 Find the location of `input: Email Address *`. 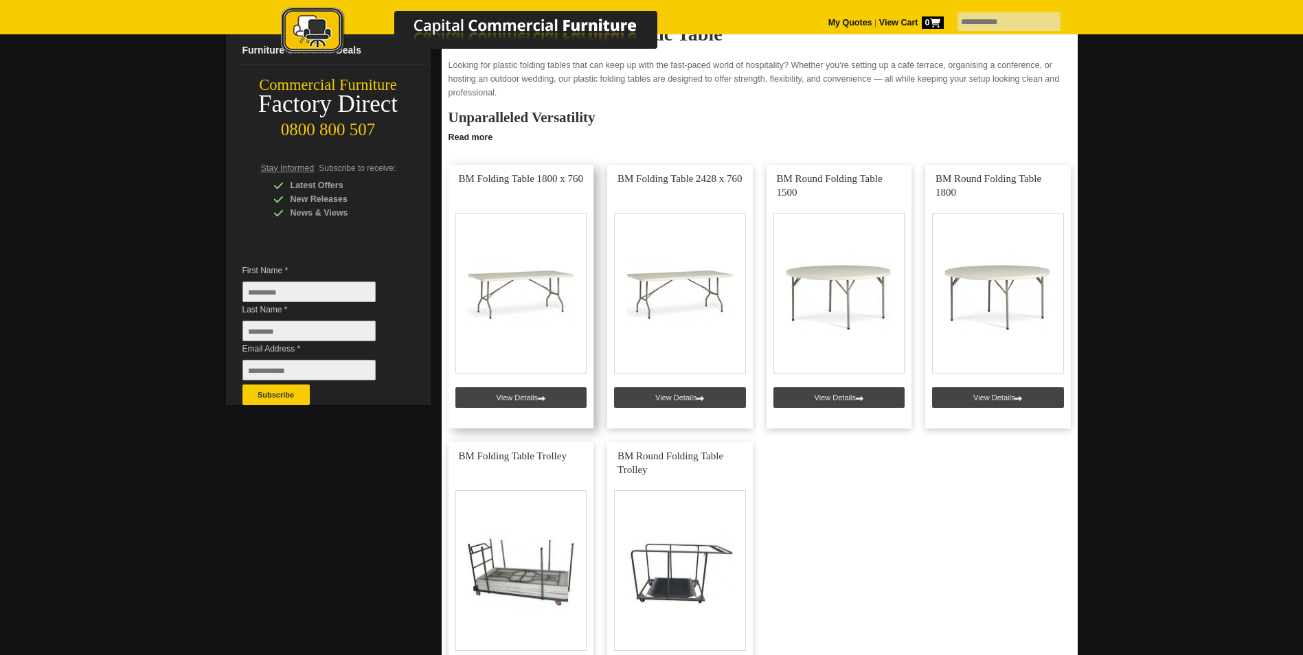

input: Email Address * is located at coordinates (309, 370).